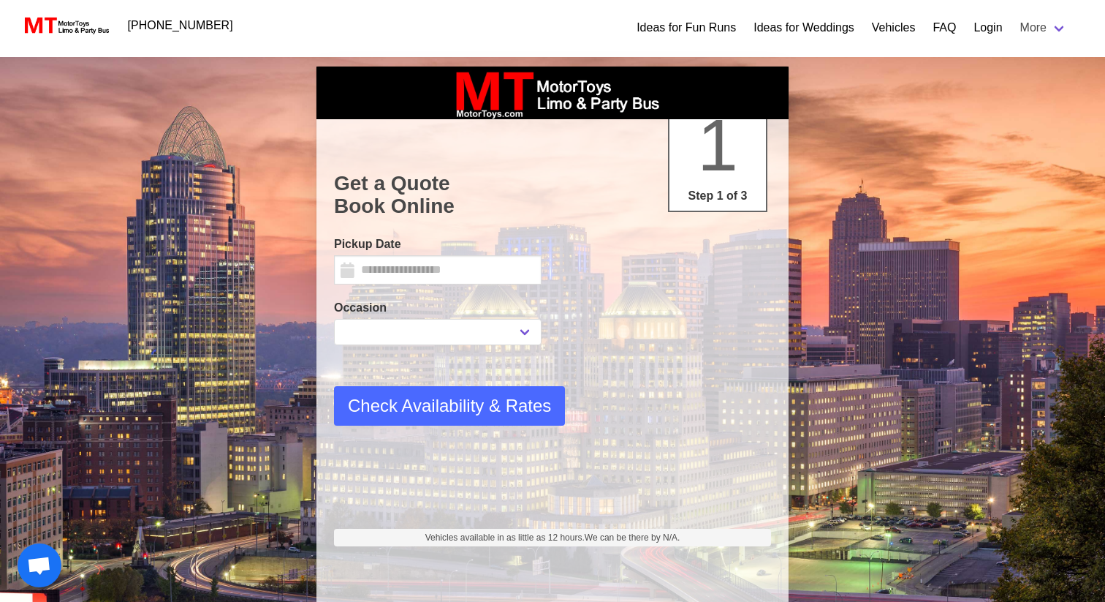  I want to click on a: Ideas for Weddings, so click(804, 28).